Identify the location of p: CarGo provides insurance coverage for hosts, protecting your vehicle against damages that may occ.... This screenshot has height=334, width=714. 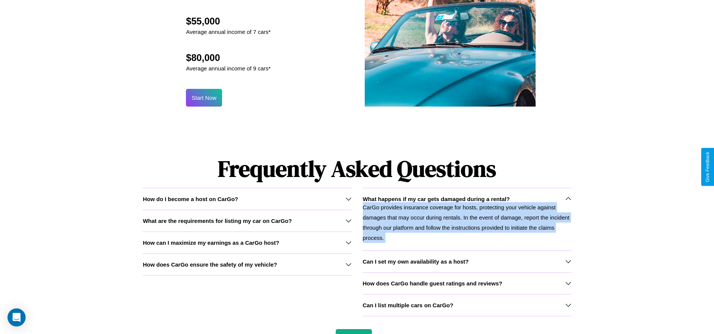
(467, 222).